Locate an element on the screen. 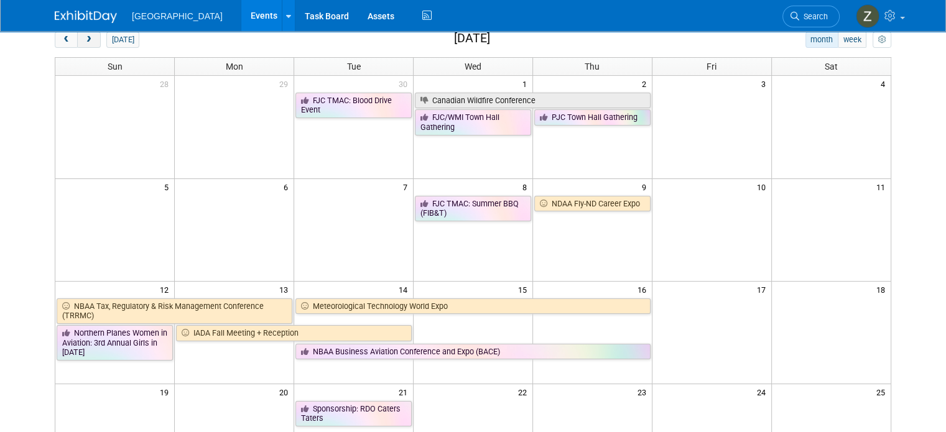 The width and height of the screenshot is (946, 432). button: myCustomButton is located at coordinates (882, 40).